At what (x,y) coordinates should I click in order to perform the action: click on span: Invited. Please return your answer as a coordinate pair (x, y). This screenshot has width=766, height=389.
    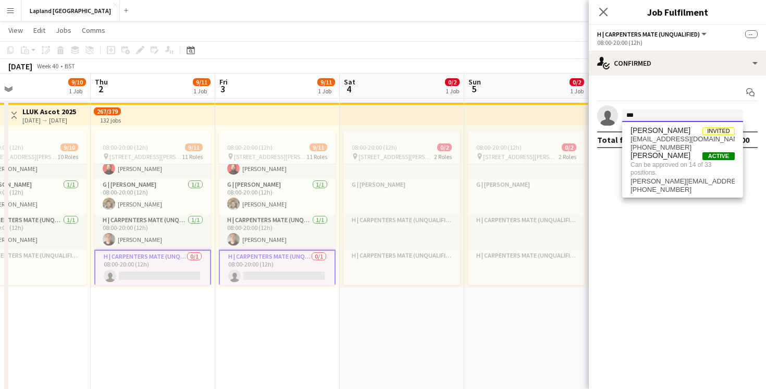
    Looking at the image, I should click on (719, 131).